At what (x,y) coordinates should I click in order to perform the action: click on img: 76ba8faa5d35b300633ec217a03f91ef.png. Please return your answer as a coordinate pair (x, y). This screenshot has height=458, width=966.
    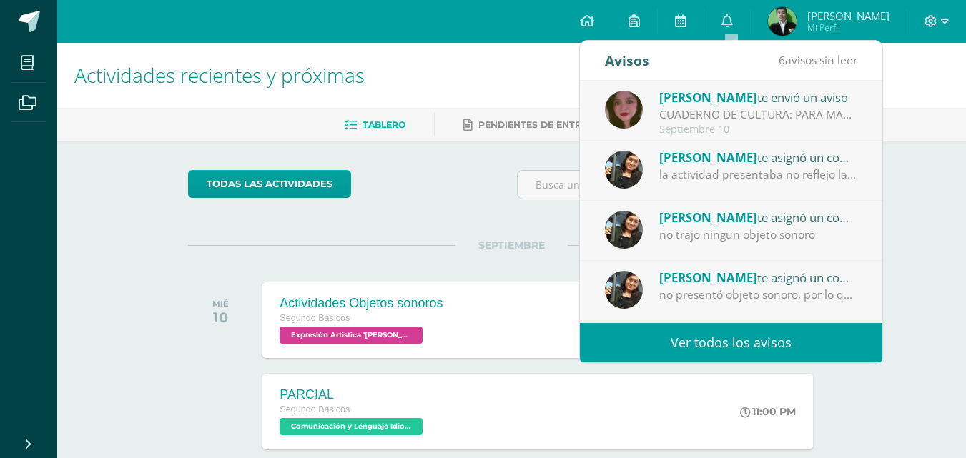
    Looking at the image, I should click on (624, 109).